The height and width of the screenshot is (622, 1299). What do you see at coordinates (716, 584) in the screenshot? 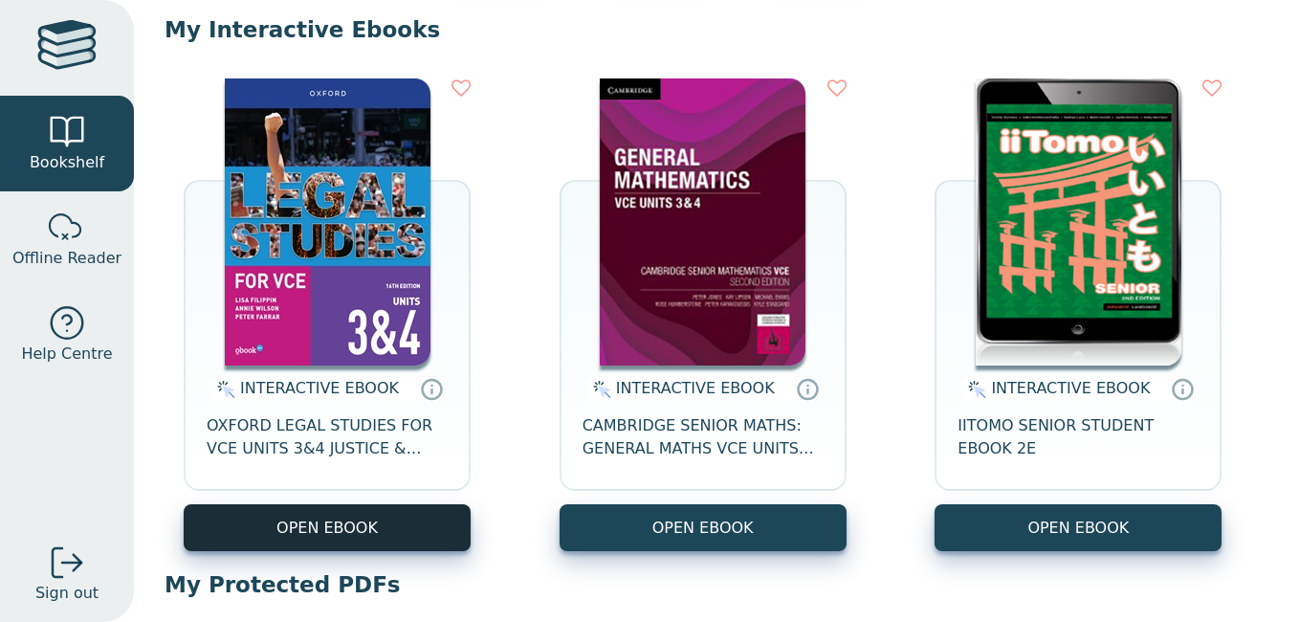
I see `p: My Protected PDFs` at bounding box center [716, 584].